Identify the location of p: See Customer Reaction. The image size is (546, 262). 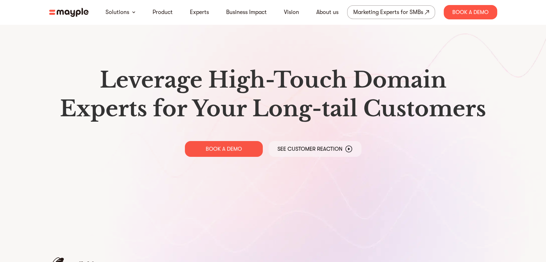
(310, 149).